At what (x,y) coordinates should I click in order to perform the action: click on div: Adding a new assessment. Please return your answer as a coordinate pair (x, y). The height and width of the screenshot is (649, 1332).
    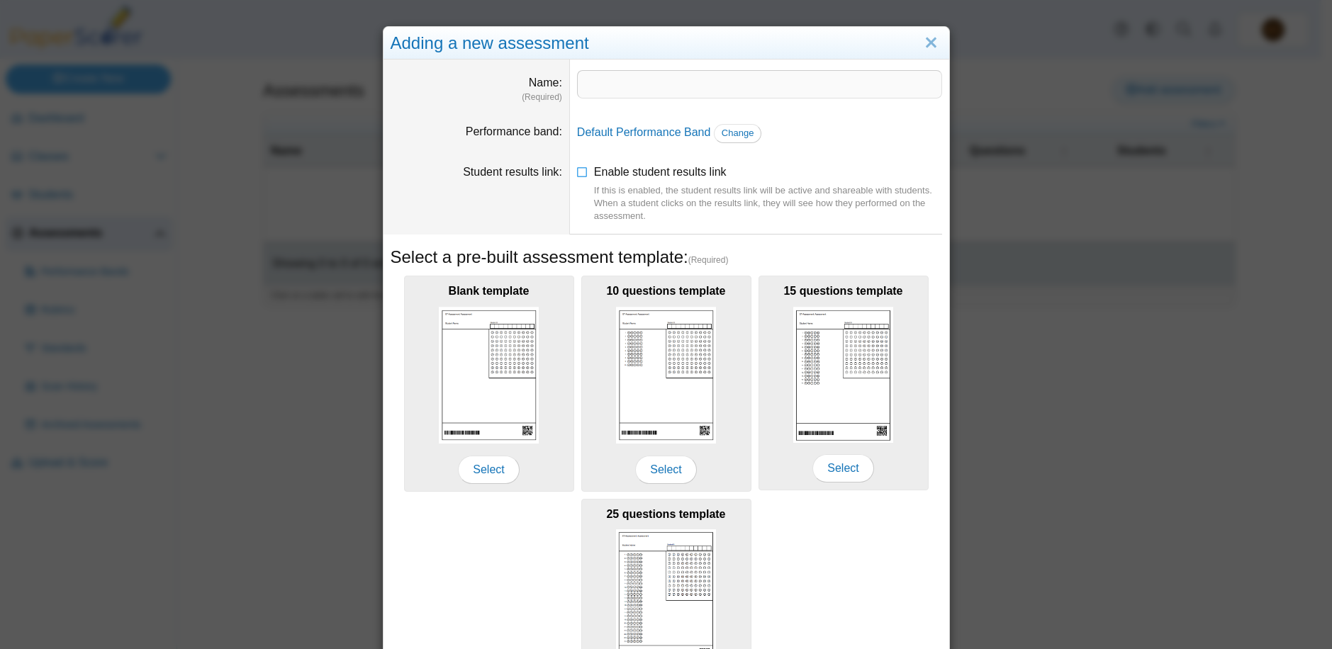
    Looking at the image, I should click on (666, 43).